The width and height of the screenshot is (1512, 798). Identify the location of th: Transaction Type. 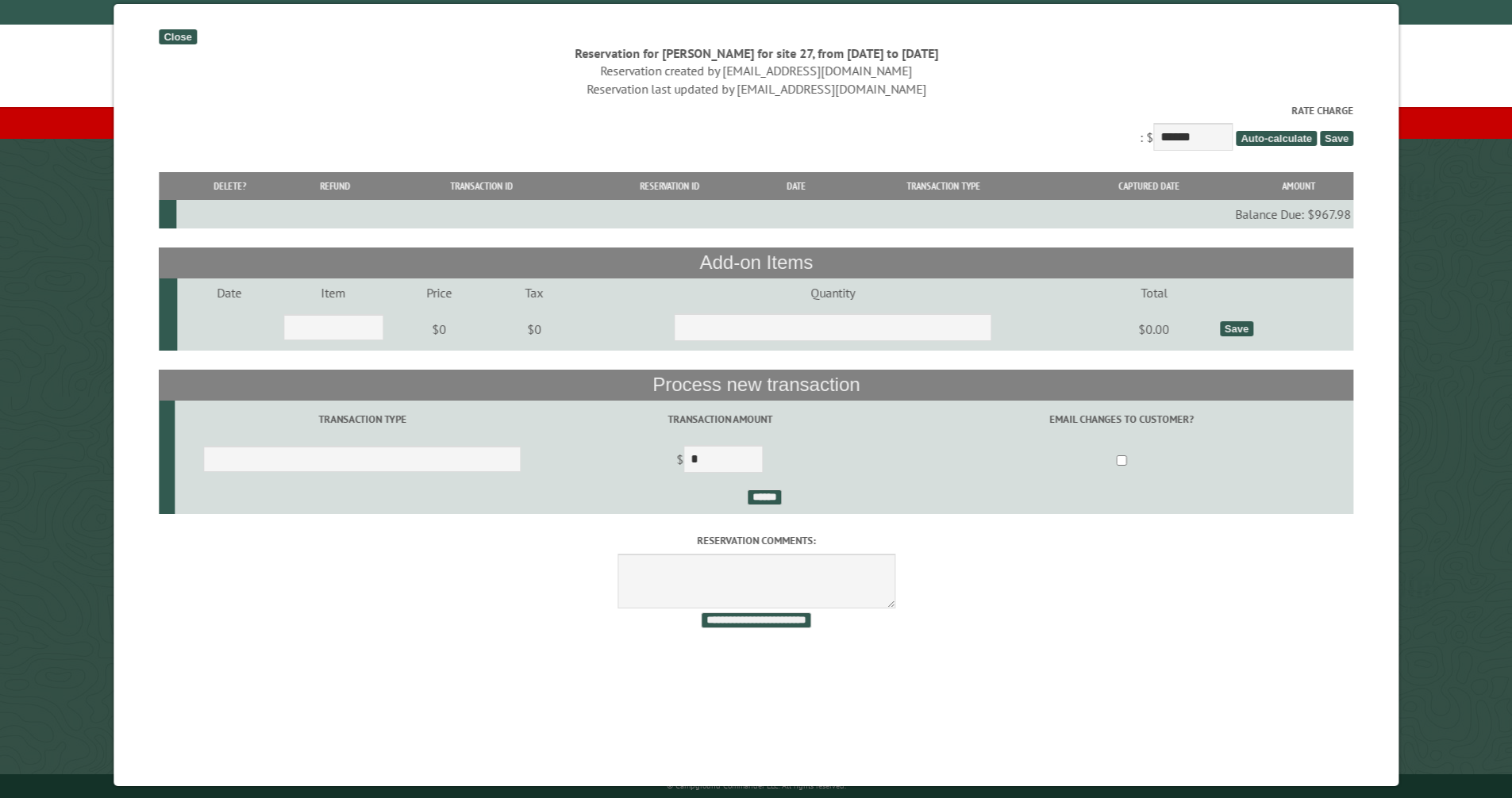
(944, 185).